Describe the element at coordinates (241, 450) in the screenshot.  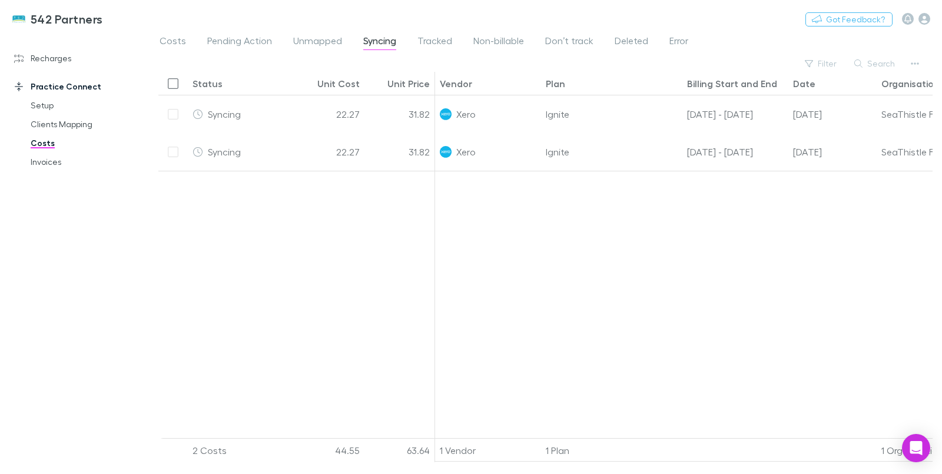
I see `div: 2 Costs` at that location.